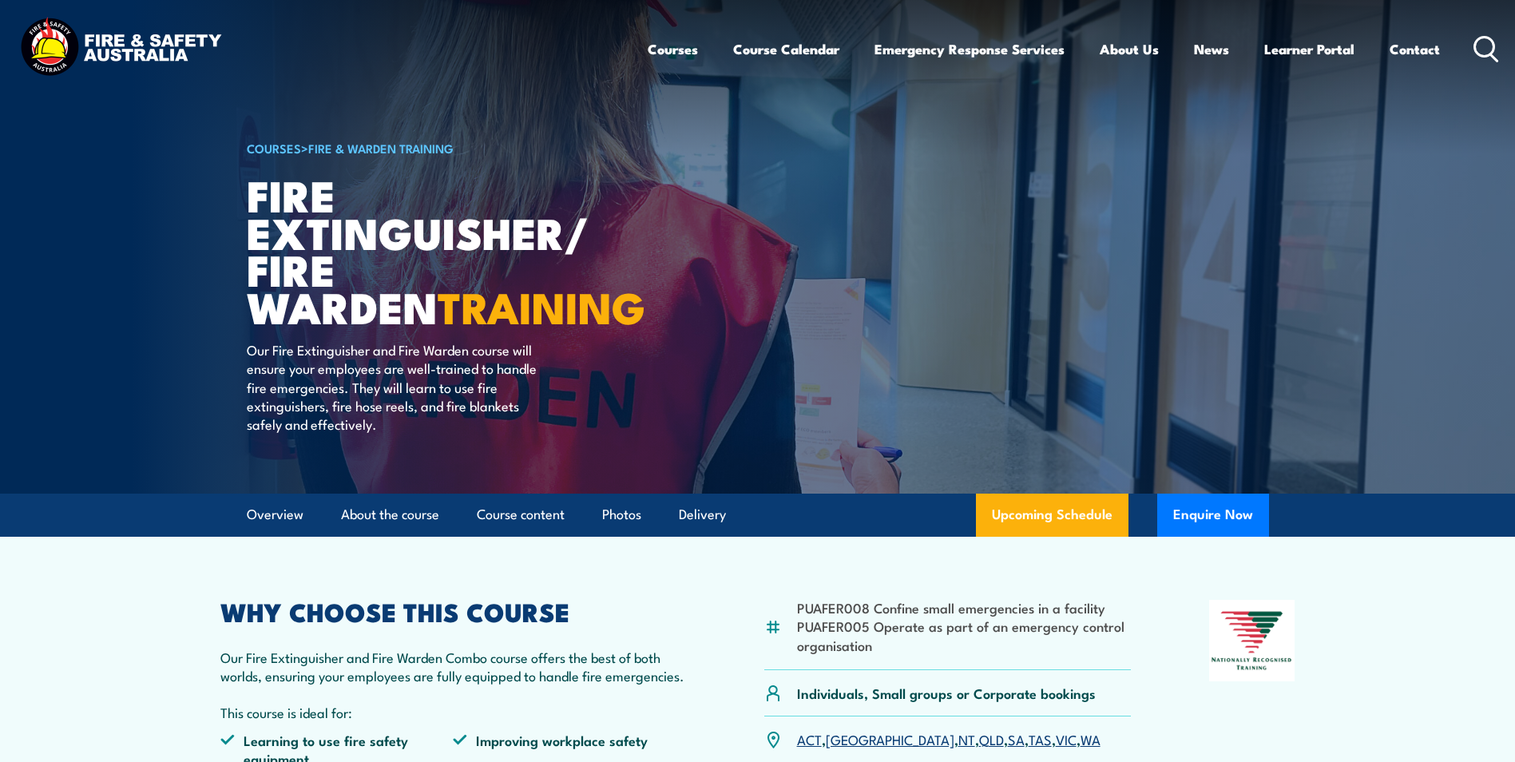 The height and width of the screenshot is (762, 1515). Describe the element at coordinates (1414, 49) in the screenshot. I see `a: Contact` at that location.